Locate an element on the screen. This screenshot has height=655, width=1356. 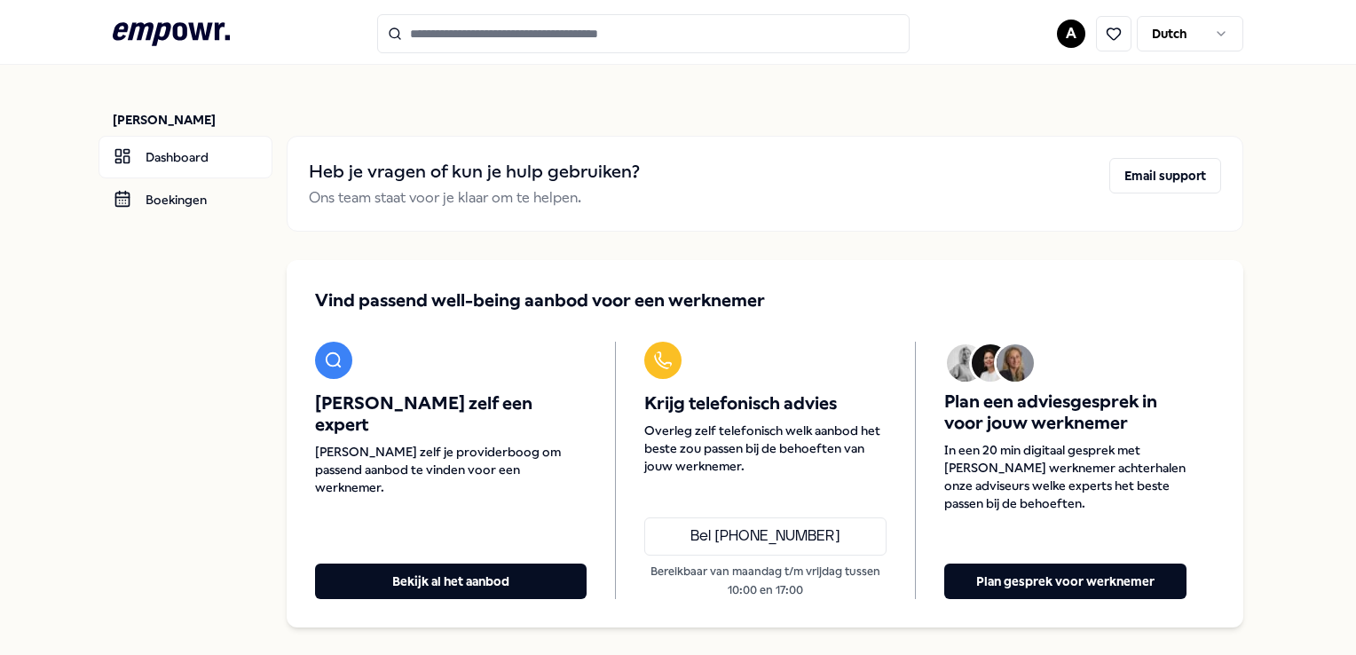
button: Plan gesprek voor werknemer is located at coordinates (1065, 581).